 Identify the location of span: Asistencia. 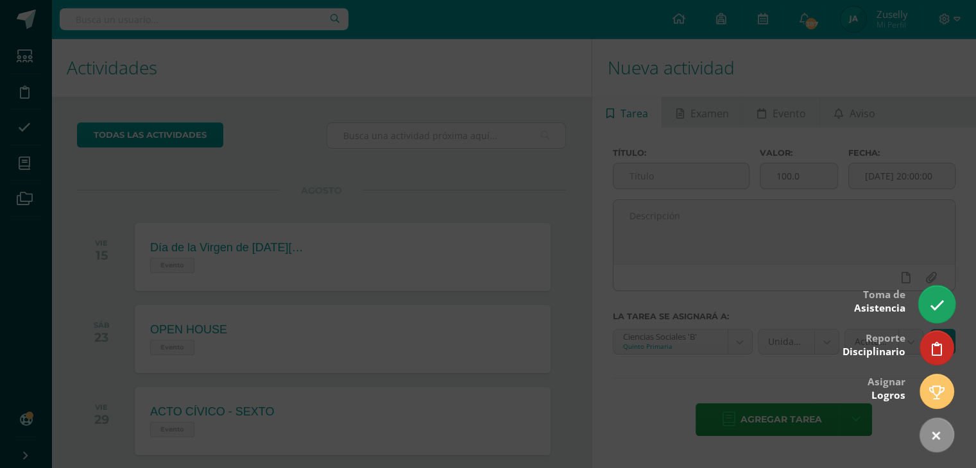
(880, 308).